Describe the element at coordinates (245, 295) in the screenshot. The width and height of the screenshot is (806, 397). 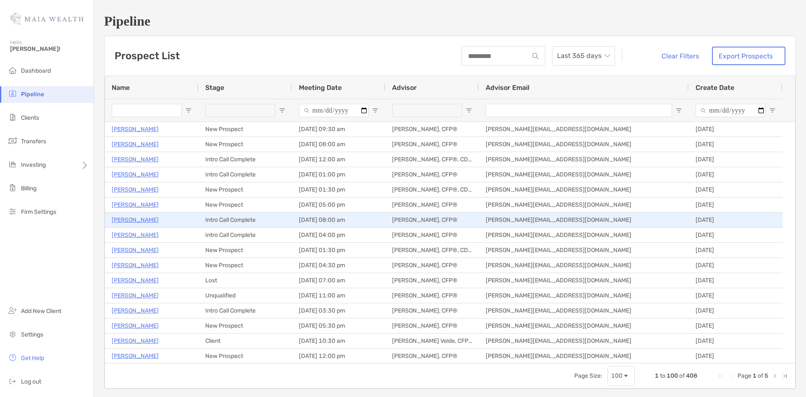
I see `div: Unqualified` at that location.